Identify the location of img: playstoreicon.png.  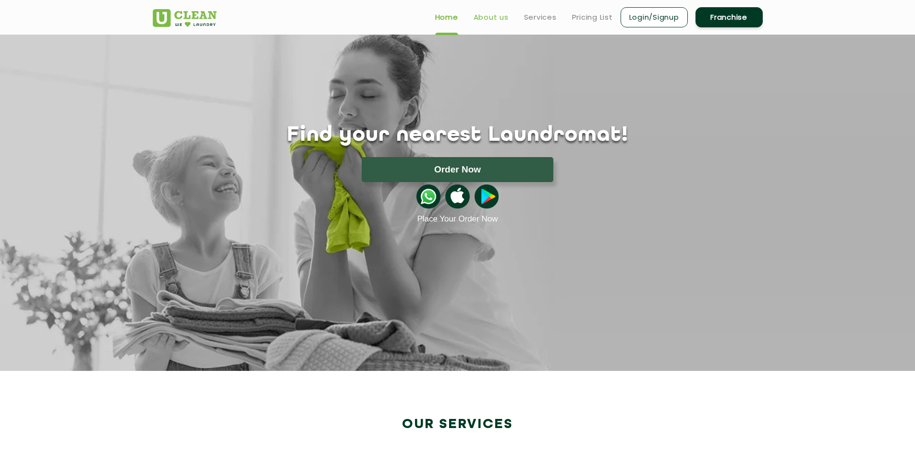
(487, 196).